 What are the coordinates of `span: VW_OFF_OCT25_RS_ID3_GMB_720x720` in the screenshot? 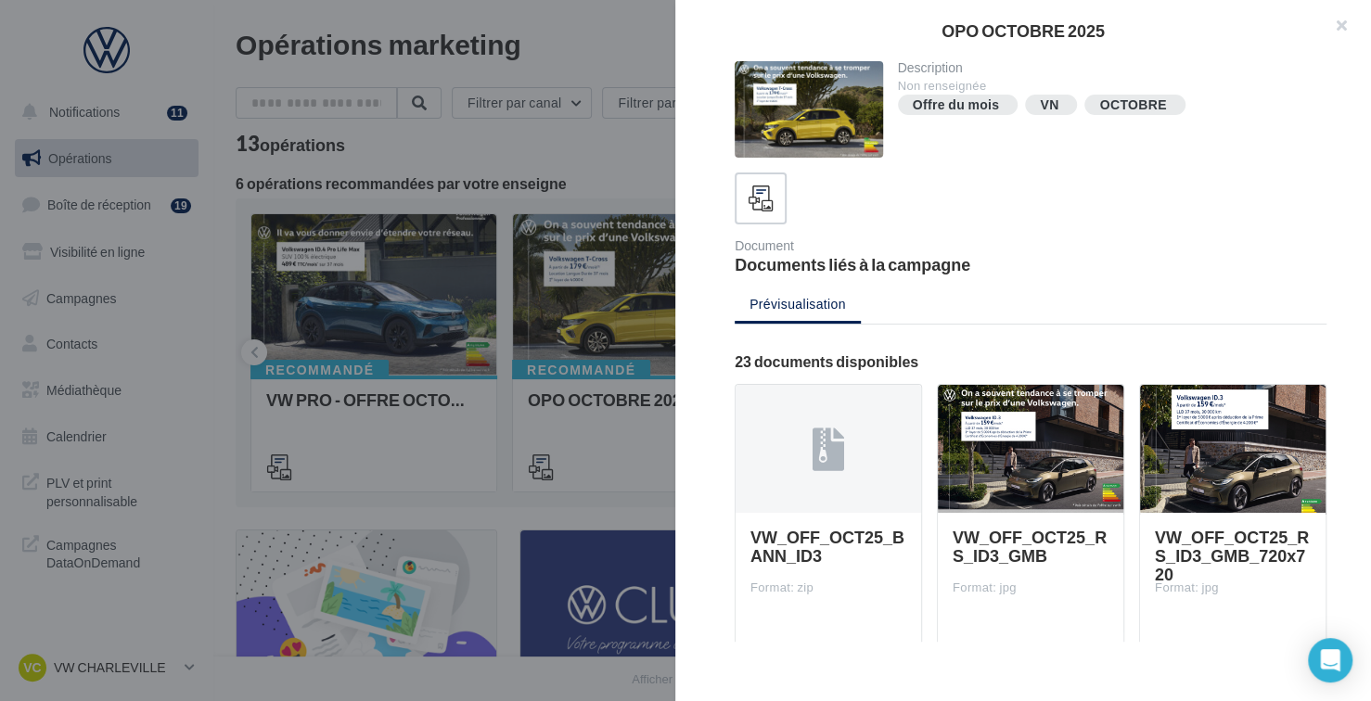 It's located at (1232, 556).